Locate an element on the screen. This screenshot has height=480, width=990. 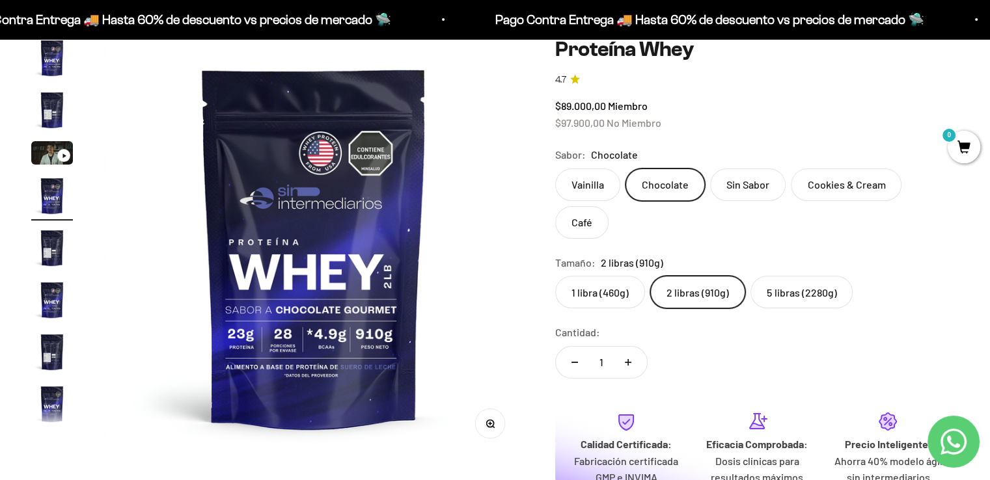
button: Ir al artículo 2 is located at coordinates (52, 112).